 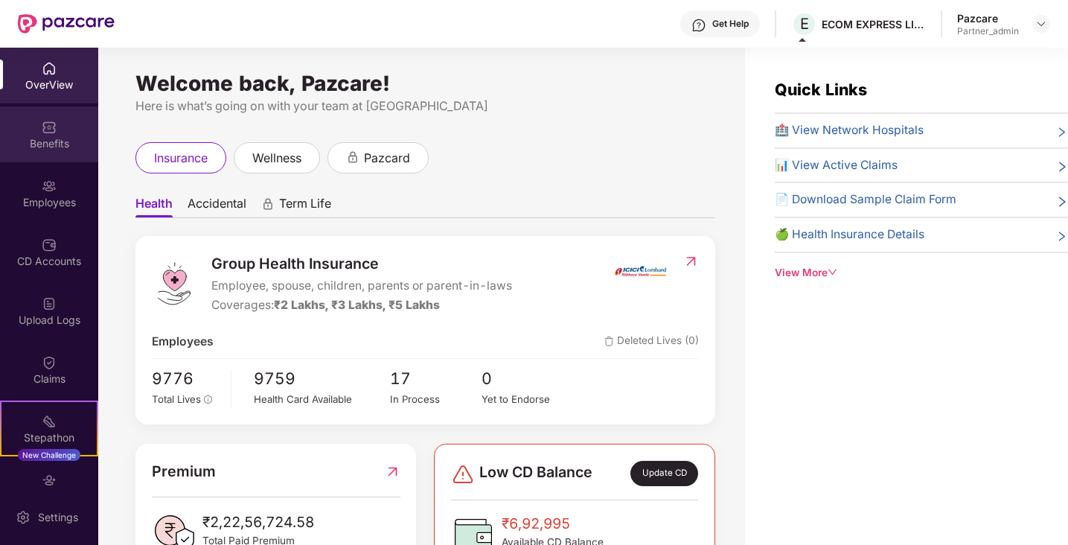 I want to click on span: insurance, so click(x=181, y=158).